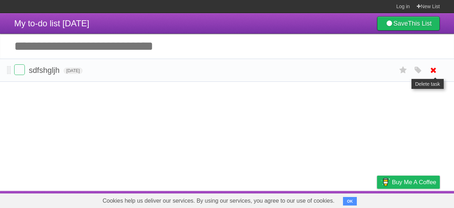  I want to click on a: Privacy, so click(377, 199).